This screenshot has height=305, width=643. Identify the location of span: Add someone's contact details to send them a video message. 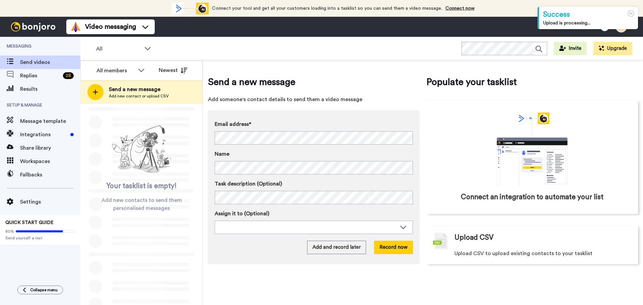
(314, 99).